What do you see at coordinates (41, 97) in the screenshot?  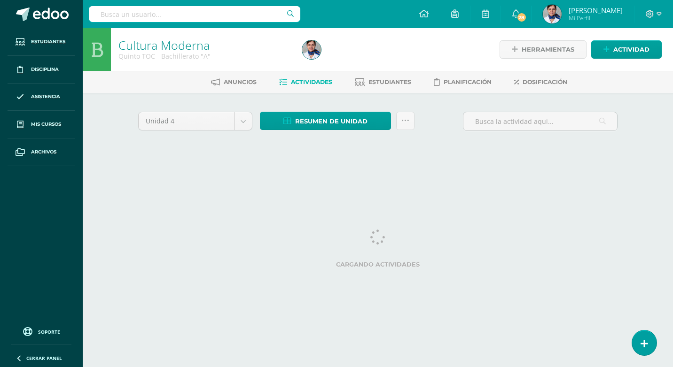 I see `a: Asistencia` at bounding box center [41, 97].